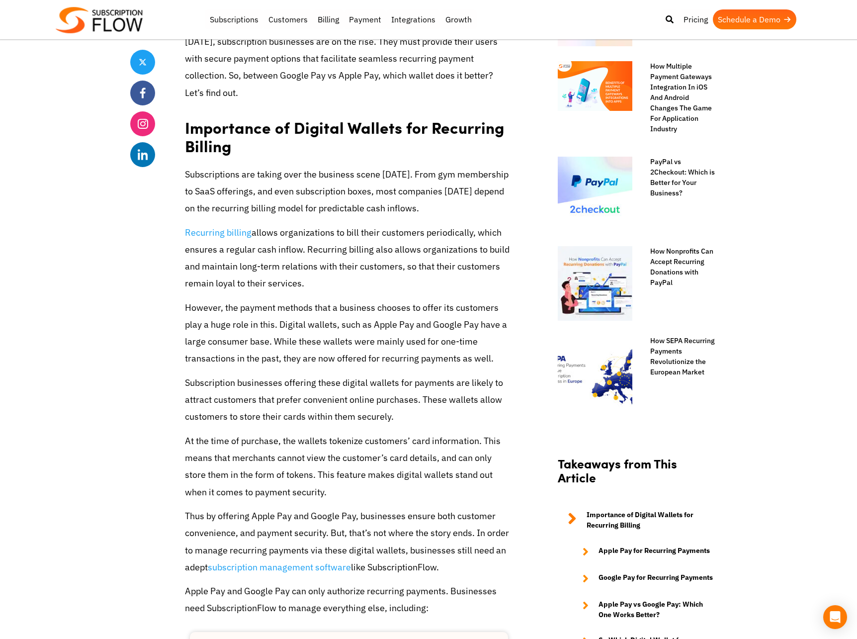 Image resolution: width=857 pixels, height=639 pixels. I want to click on img: PayPal vs 2Checkout, so click(595, 194).